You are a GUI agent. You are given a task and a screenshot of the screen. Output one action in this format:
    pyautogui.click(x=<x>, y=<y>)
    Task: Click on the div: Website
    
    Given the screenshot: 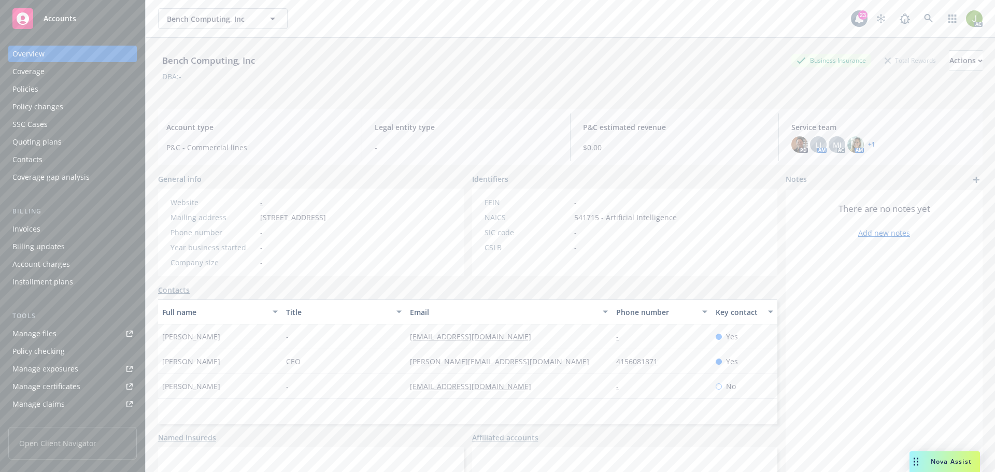 What is the action you would take?
    pyautogui.click(x=213, y=202)
    